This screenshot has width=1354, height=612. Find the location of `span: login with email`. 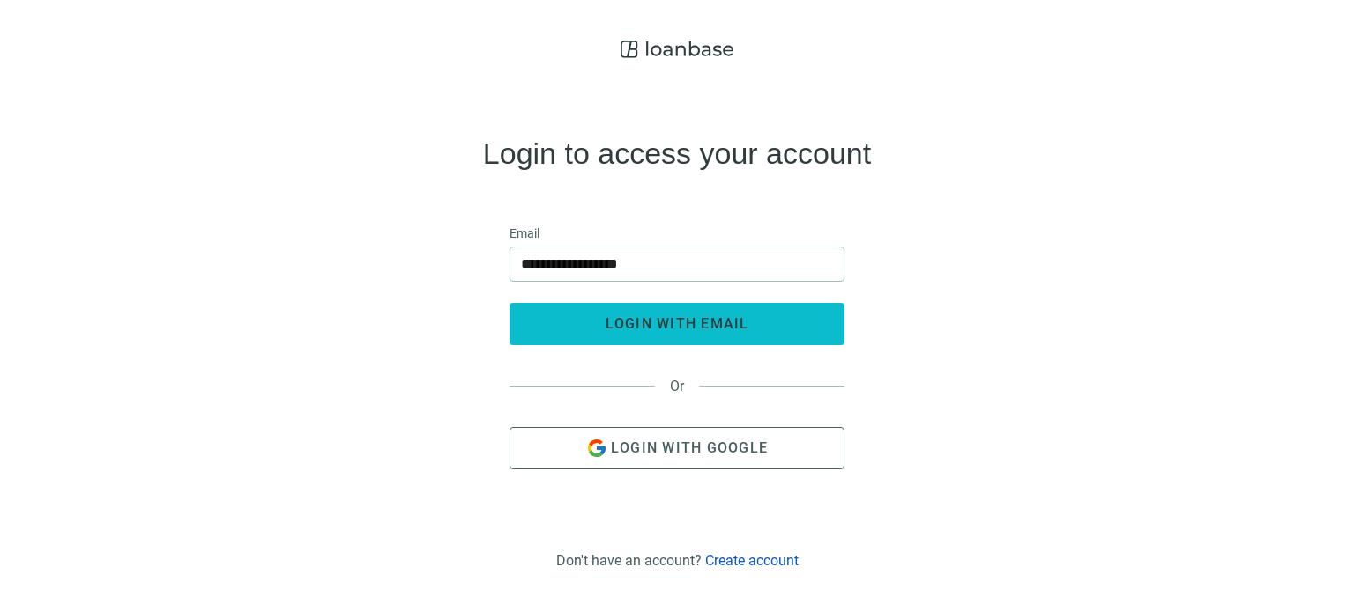

span: login with email is located at coordinates (677, 323).